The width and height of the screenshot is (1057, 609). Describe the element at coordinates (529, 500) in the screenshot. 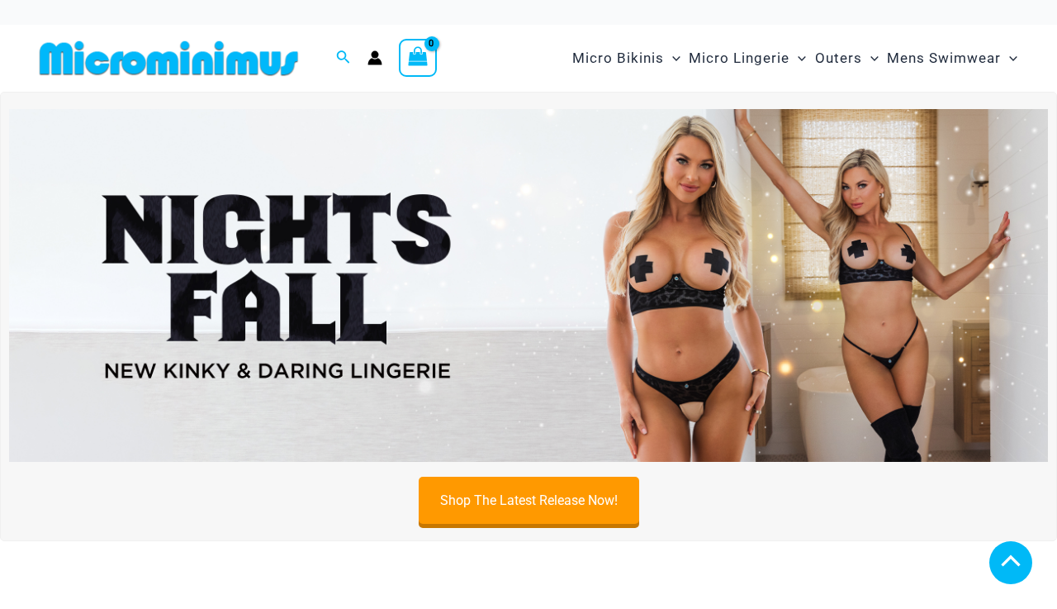

I see `a: Shop The Latest Release Now!` at that location.